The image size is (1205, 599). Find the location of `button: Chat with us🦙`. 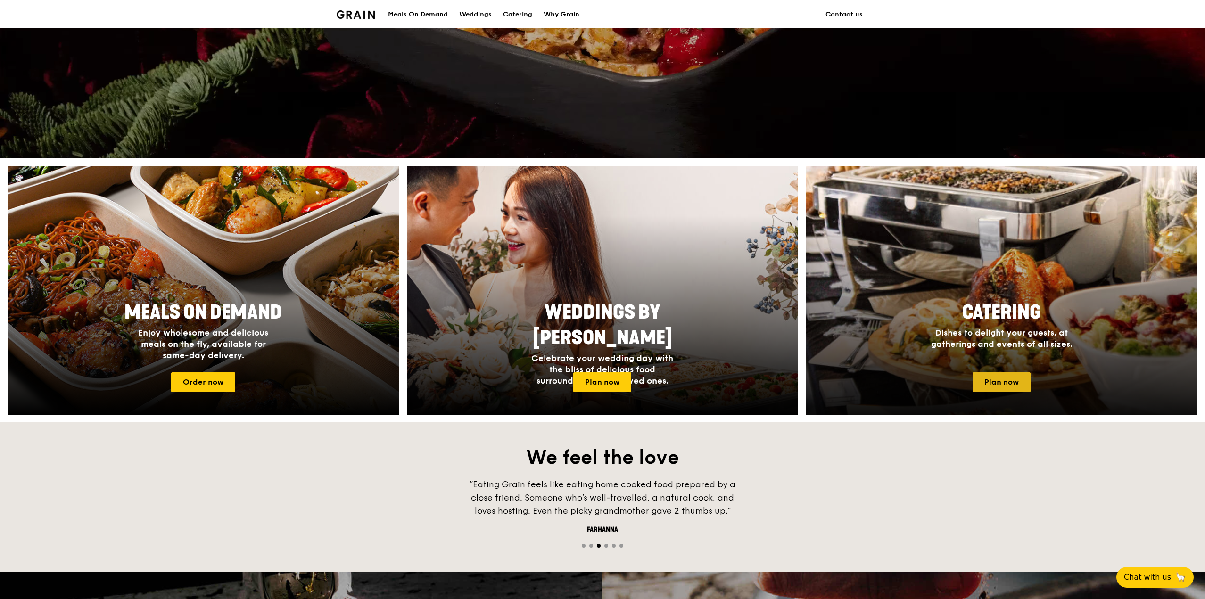

button: Chat with us🦙 is located at coordinates (1155, 578).